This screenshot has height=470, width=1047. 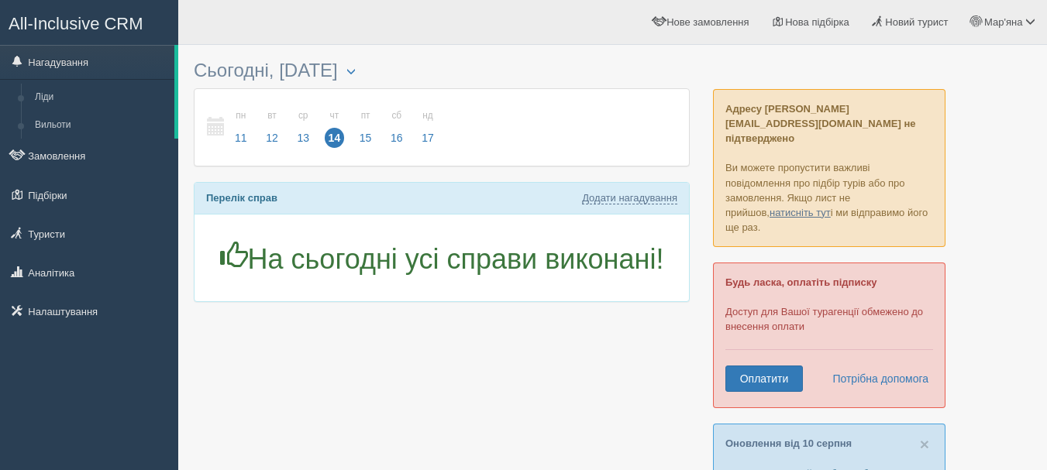 I want to click on small: пн, so click(x=241, y=115).